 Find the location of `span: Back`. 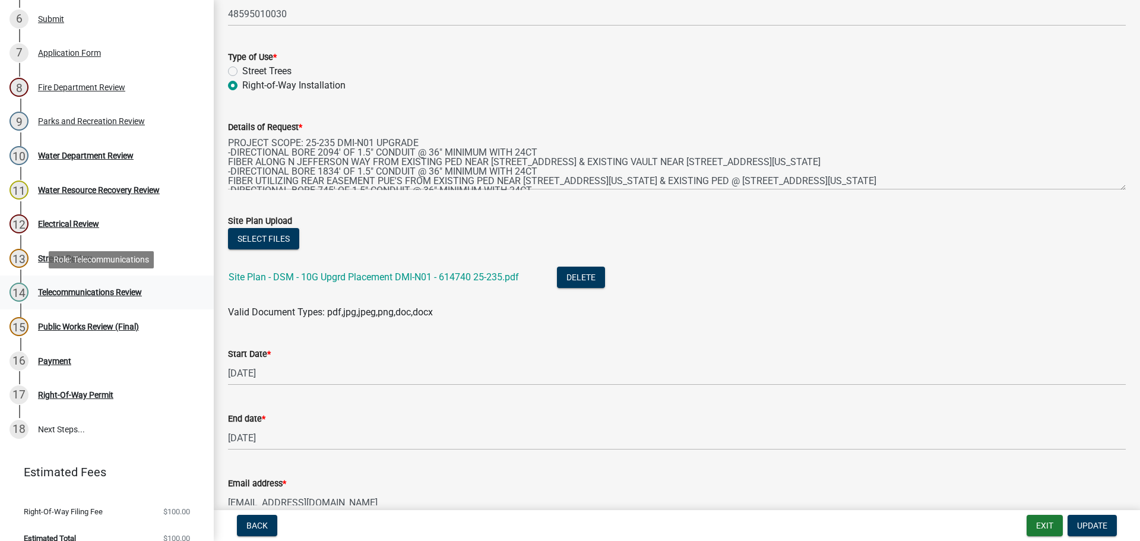

span: Back is located at coordinates (257, 525).